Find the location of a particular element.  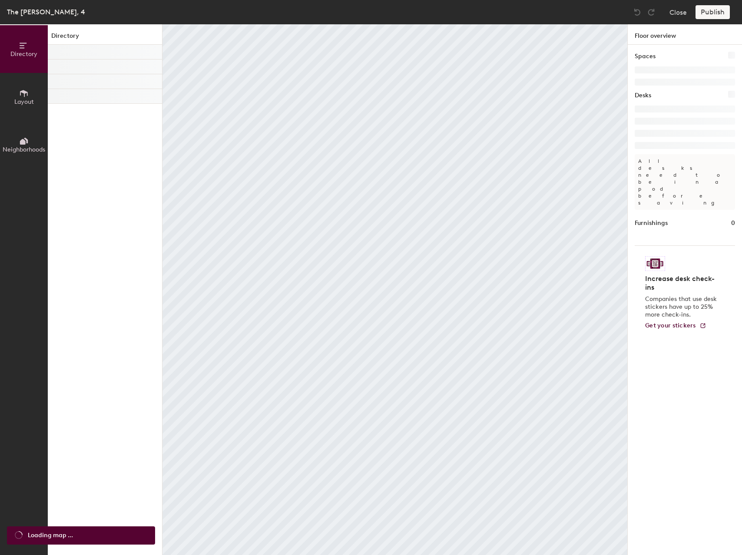

h4: Increase desk check-ins is located at coordinates (682, 283).